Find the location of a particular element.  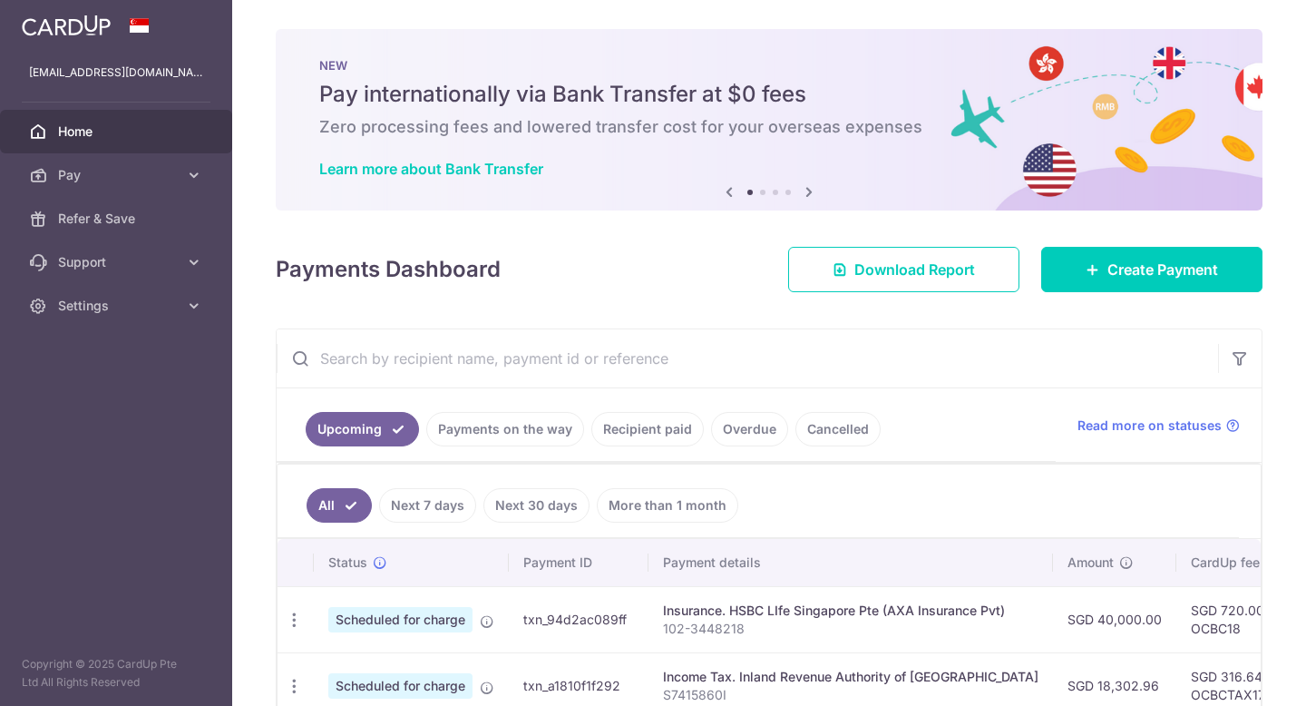

a: Read more on statuses is located at coordinates (1159, 425).